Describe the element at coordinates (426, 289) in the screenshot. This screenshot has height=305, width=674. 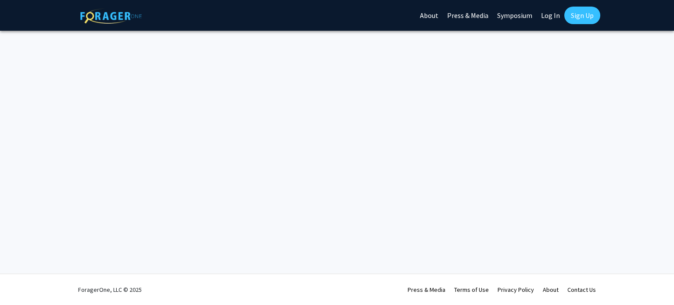
I see `a: Press & Media` at that location.